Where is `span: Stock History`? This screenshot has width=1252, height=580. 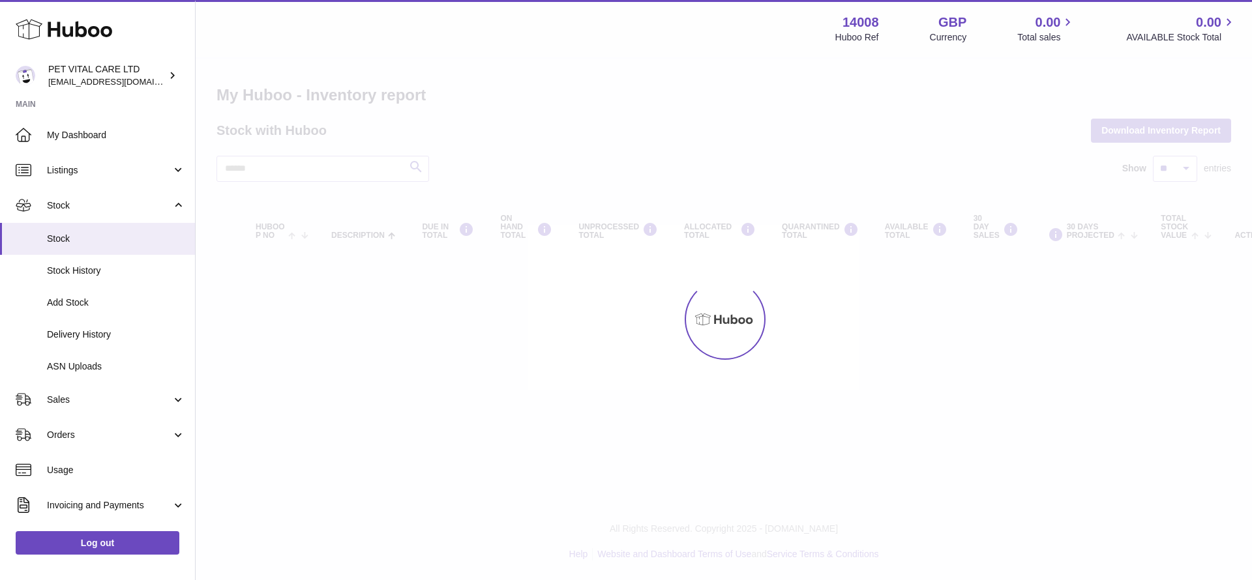 span: Stock History is located at coordinates (116, 271).